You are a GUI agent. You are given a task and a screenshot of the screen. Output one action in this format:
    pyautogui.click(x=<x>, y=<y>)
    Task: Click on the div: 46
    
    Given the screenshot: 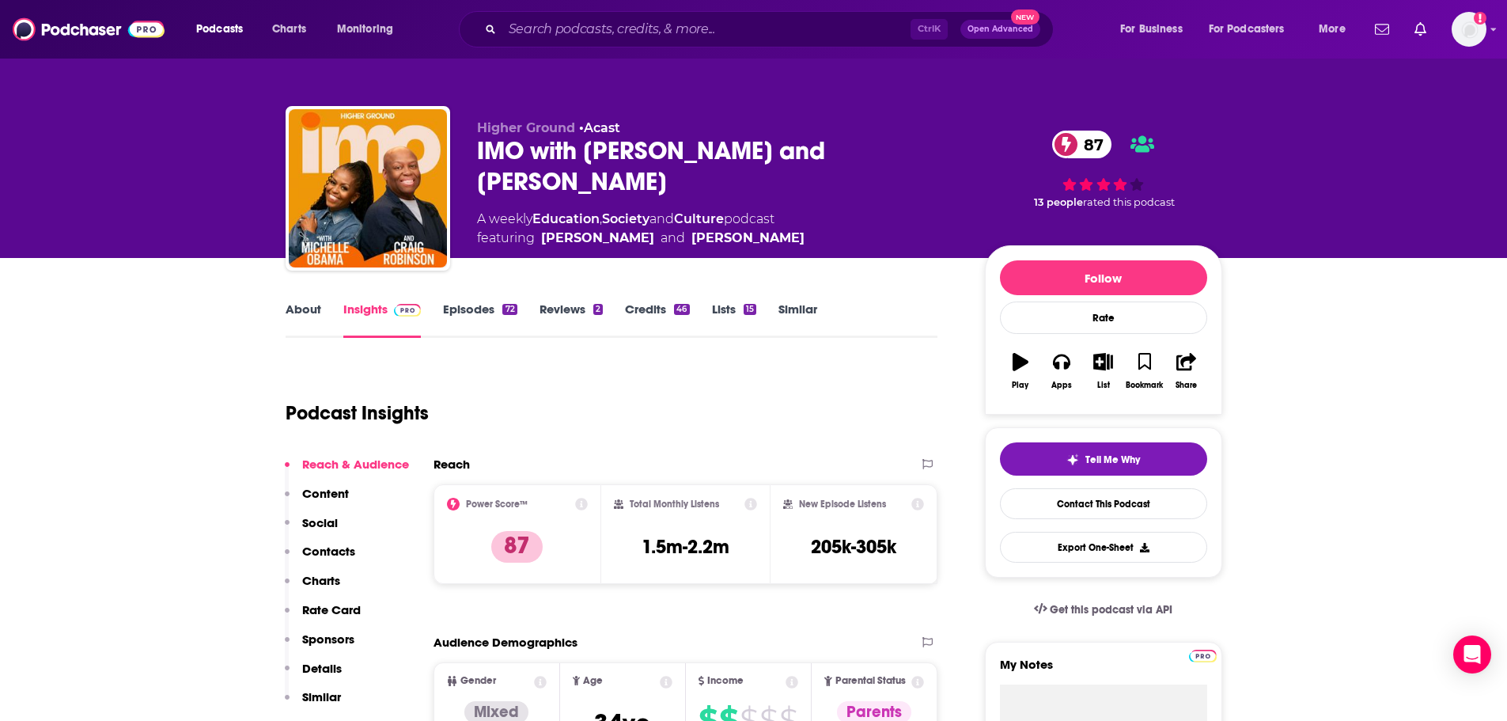 What is the action you would take?
    pyautogui.click(x=681, y=309)
    